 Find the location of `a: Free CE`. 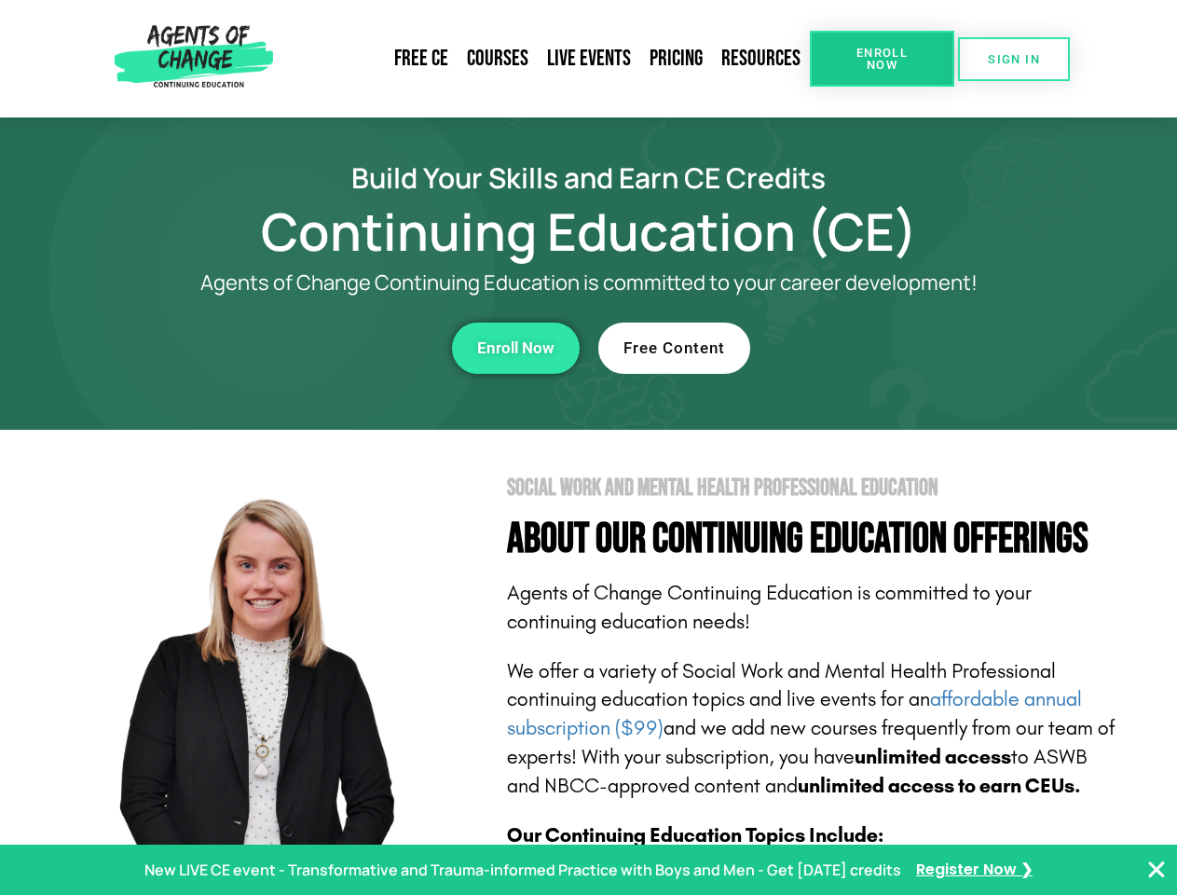

a: Free CE is located at coordinates (421, 59).